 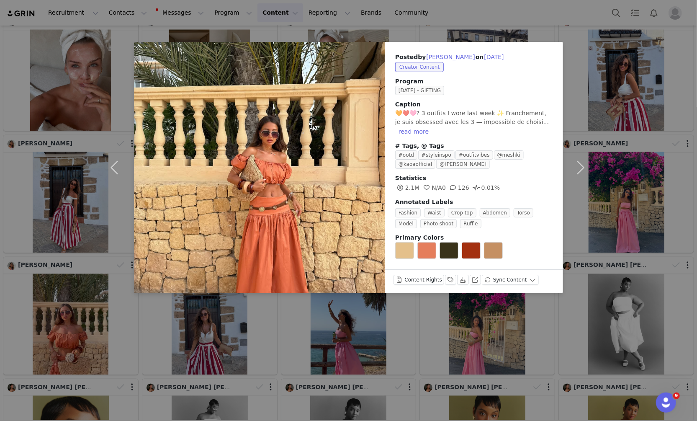 I want to click on span: Model, so click(x=406, y=224).